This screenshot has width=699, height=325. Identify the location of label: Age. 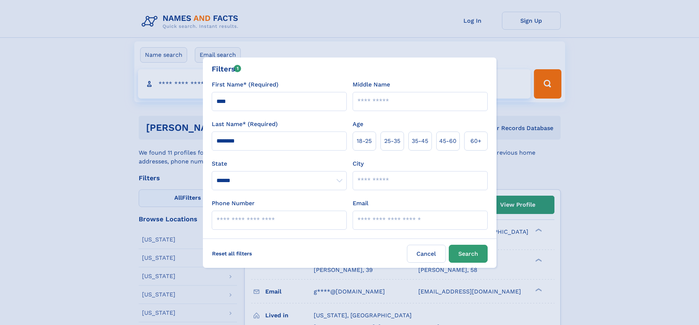
(358, 124).